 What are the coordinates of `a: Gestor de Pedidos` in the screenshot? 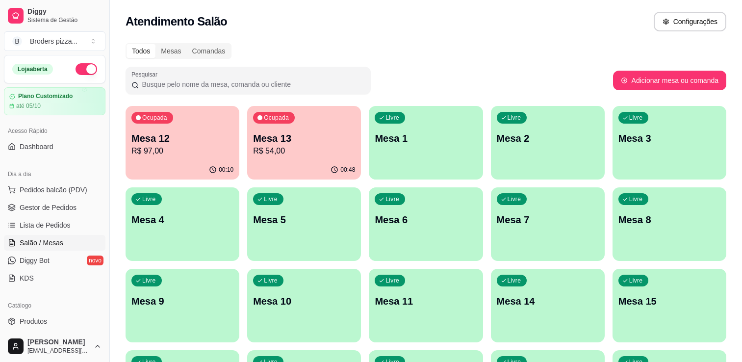 It's located at (54, 207).